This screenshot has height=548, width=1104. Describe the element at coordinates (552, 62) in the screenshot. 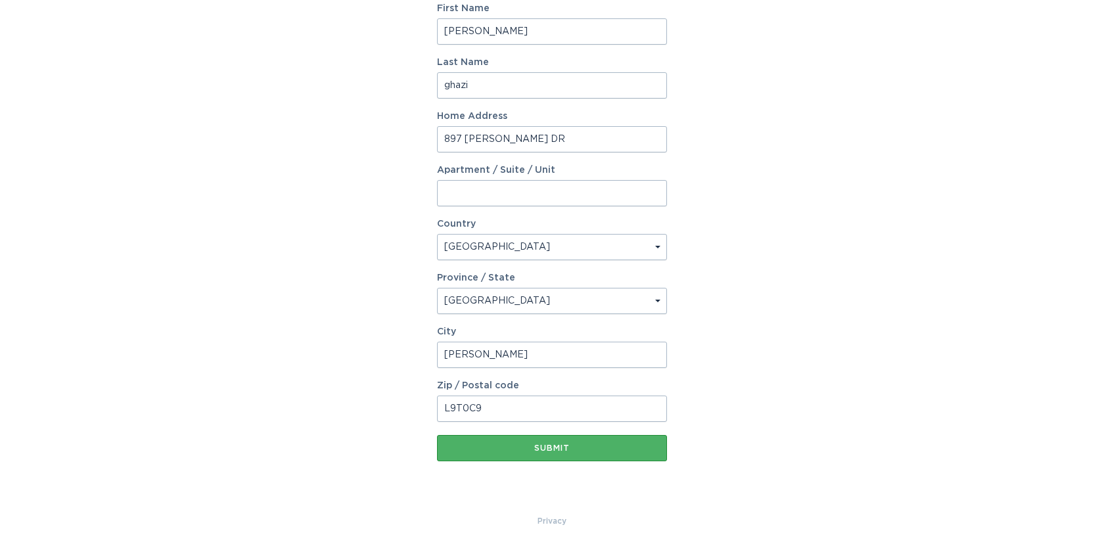

I see `label: Last Name` at that location.